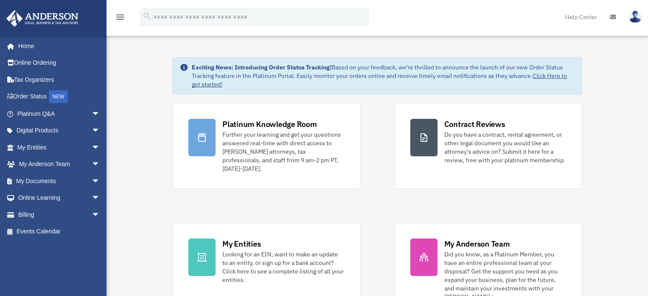 This screenshot has height=296, width=648. What do you see at coordinates (488, 146) in the screenshot?
I see `a: Contract Reviews Do you have a contract, rental agreement, or other legal document you would like...` at bounding box center [488, 146].